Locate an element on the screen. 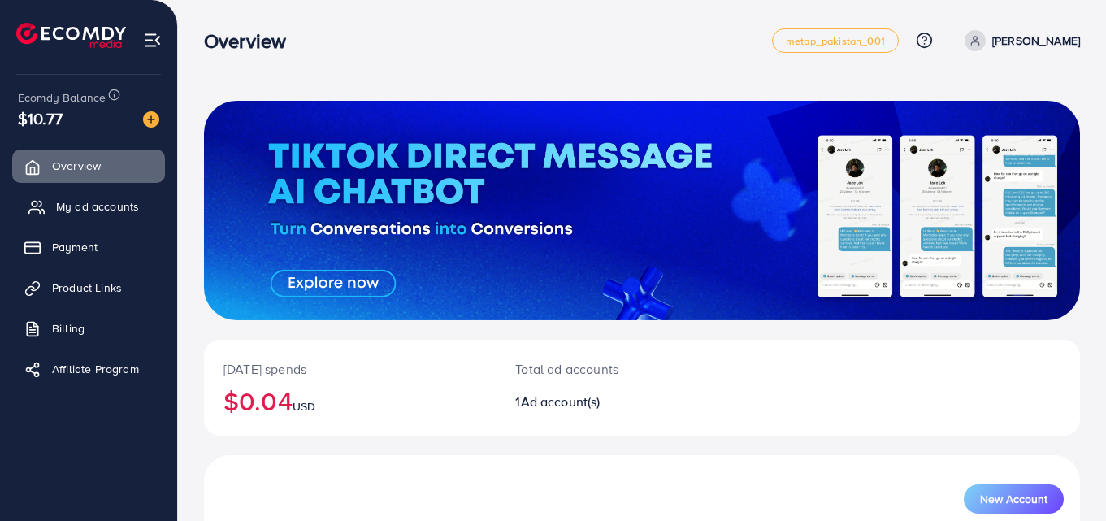 This screenshot has width=1106, height=521. a: Product Links is located at coordinates (89, 288).